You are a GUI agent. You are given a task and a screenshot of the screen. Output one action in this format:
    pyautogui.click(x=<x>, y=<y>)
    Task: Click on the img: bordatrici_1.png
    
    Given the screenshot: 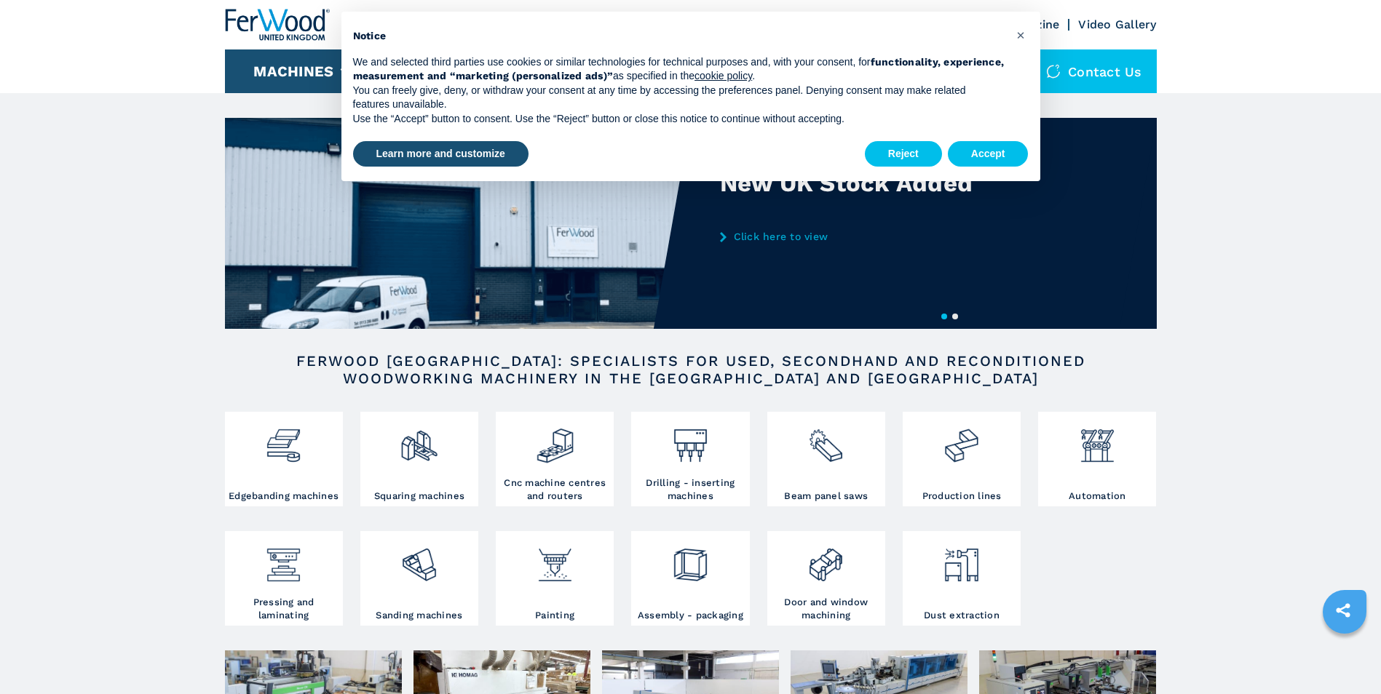 What is the action you would take?
    pyautogui.click(x=283, y=440)
    